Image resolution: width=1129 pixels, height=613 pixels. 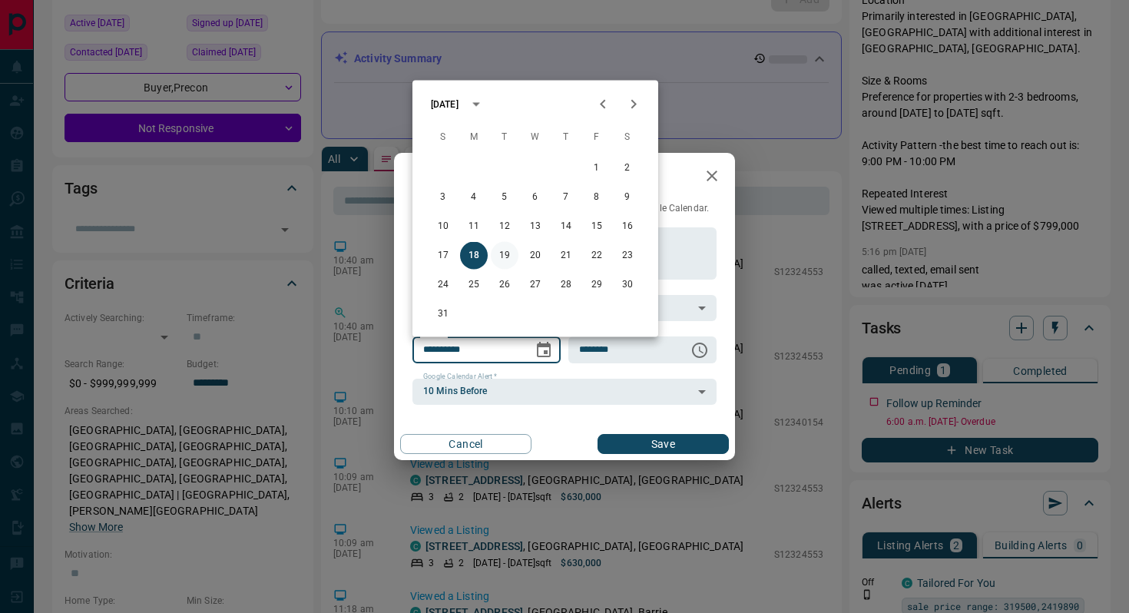 I want to click on button: 8, so click(x=597, y=197).